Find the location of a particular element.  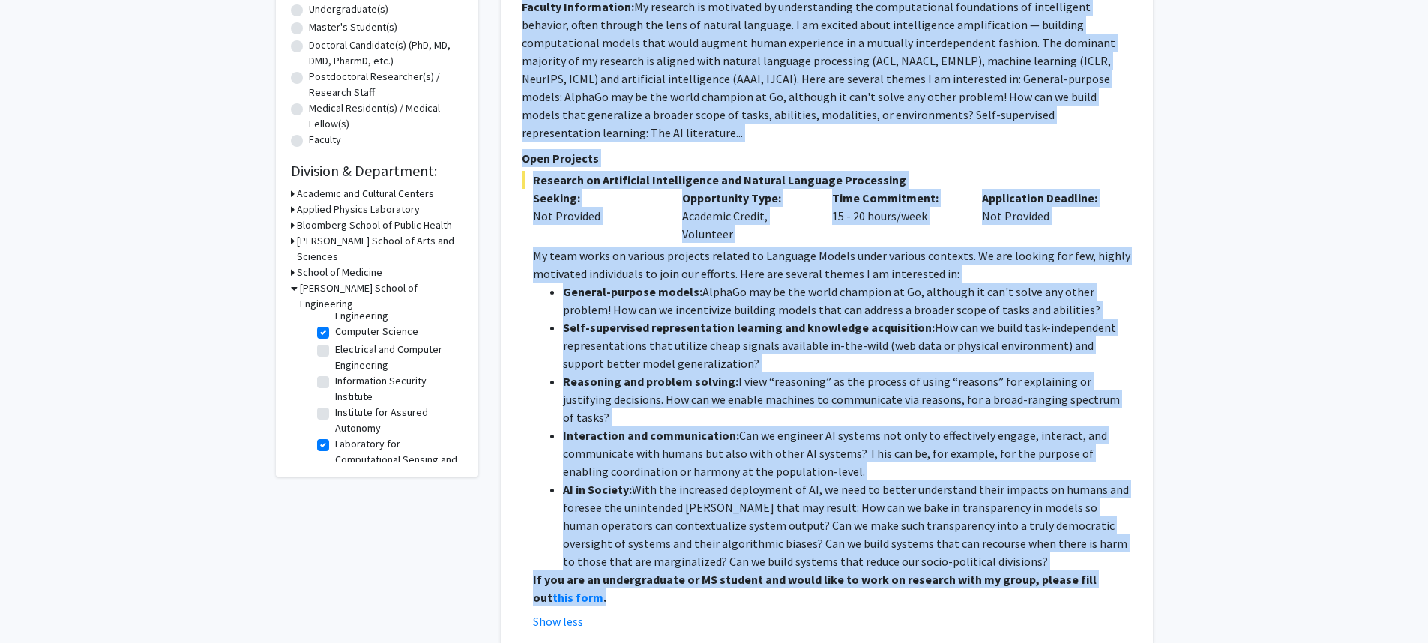

label: Medical Resident(s) / Medical Fellow(s) is located at coordinates (386, 116).